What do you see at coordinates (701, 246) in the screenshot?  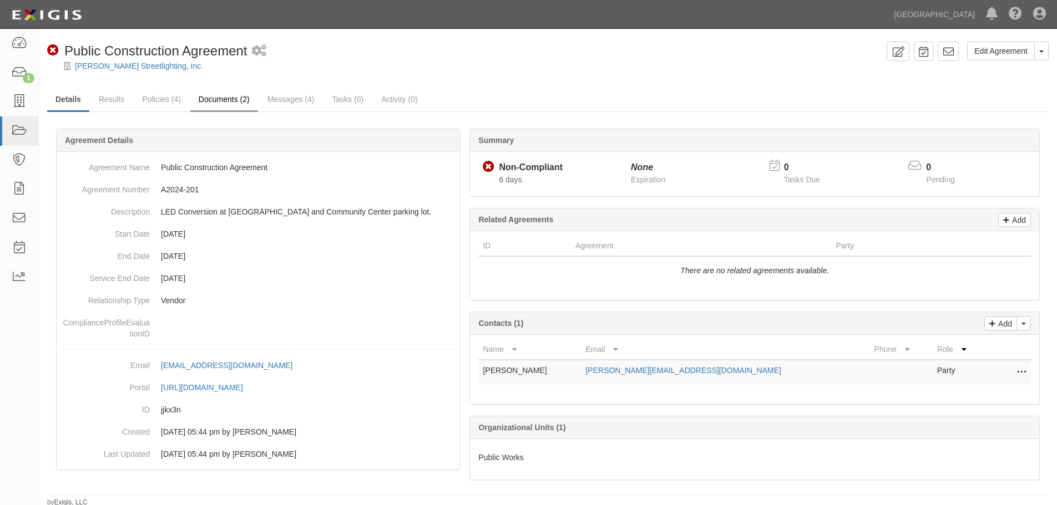 I see `th: Agreement` at bounding box center [701, 246].